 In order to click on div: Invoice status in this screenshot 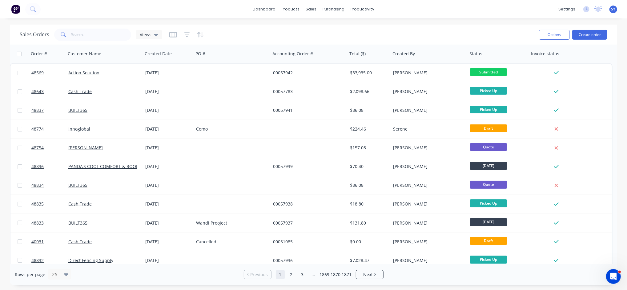, I will do `click(545, 54)`.